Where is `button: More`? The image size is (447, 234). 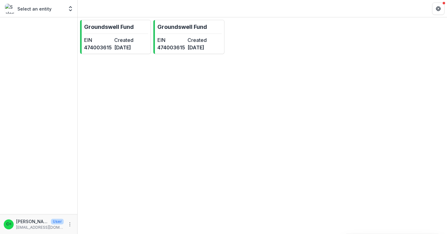 button: More is located at coordinates (70, 225).